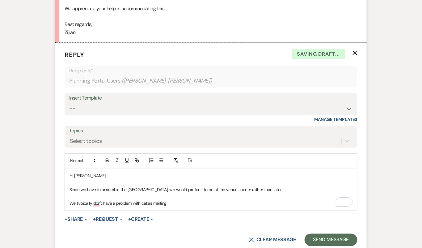  What do you see at coordinates (211, 203) in the screenshot?
I see `p: We typically don't have a problem with cakes melting` at bounding box center [211, 203].